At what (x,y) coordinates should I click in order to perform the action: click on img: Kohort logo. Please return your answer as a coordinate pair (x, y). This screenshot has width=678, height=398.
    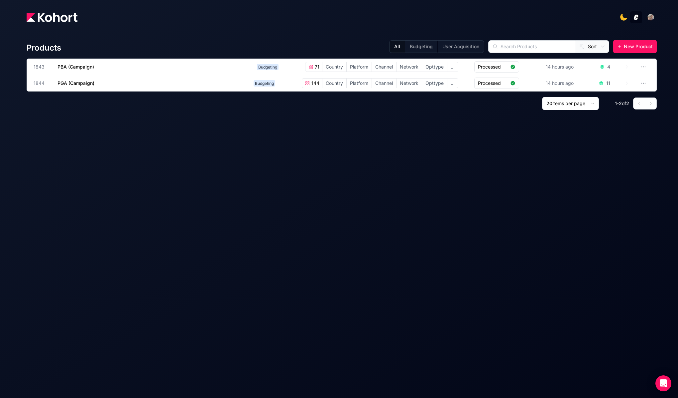
    Looking at the image, I should click on (52, 17).